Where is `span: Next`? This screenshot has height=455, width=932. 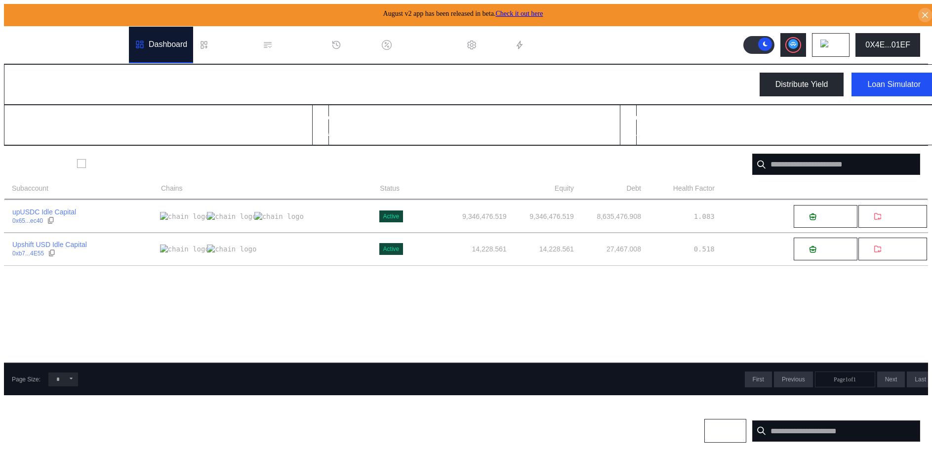
span: Next is located at coordinates (891, 379).